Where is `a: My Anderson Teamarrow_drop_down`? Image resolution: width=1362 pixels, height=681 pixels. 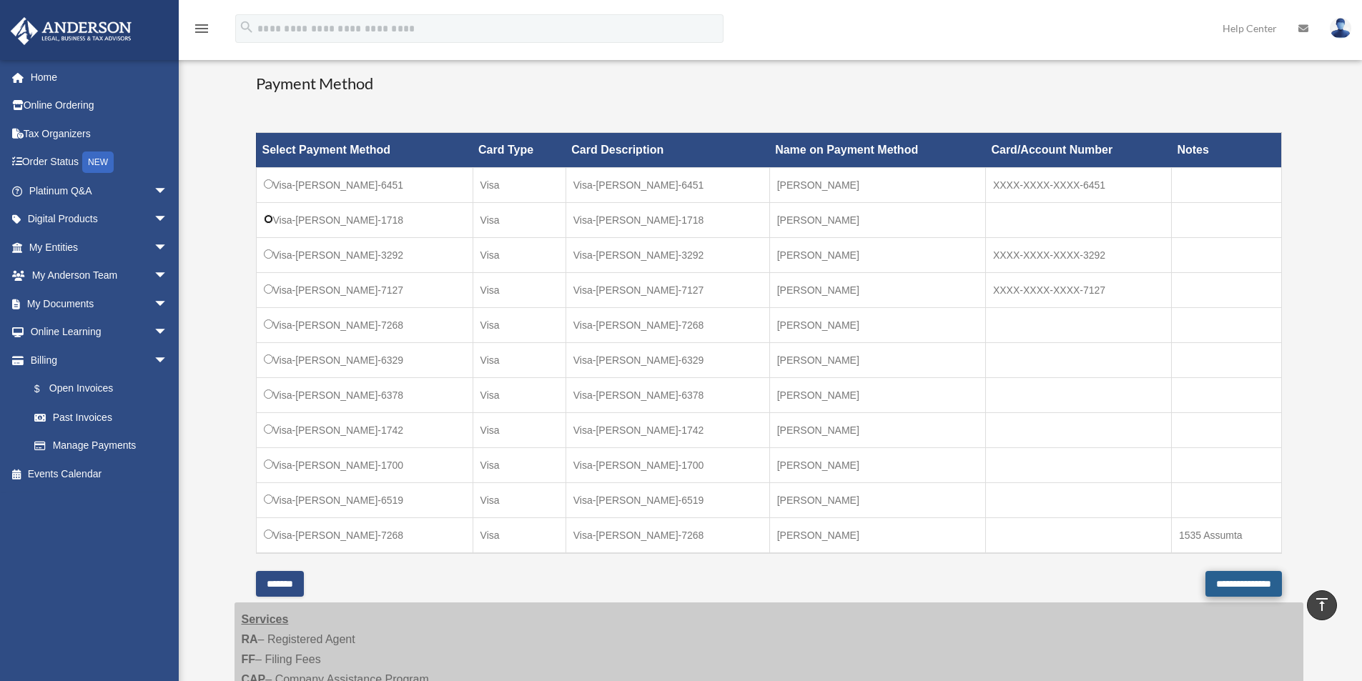
a: My Anderson Teamarrow_drop_down is located at coordinates (99, 276).